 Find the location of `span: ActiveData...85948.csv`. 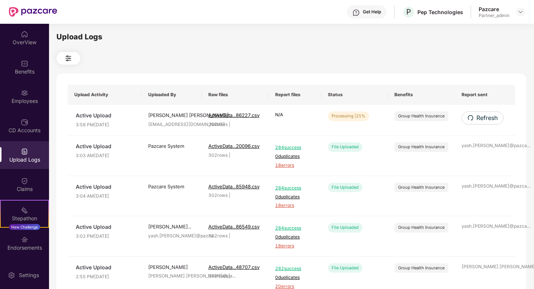

span: ActiveData...85948.csv is located at coordinates (234, 186).